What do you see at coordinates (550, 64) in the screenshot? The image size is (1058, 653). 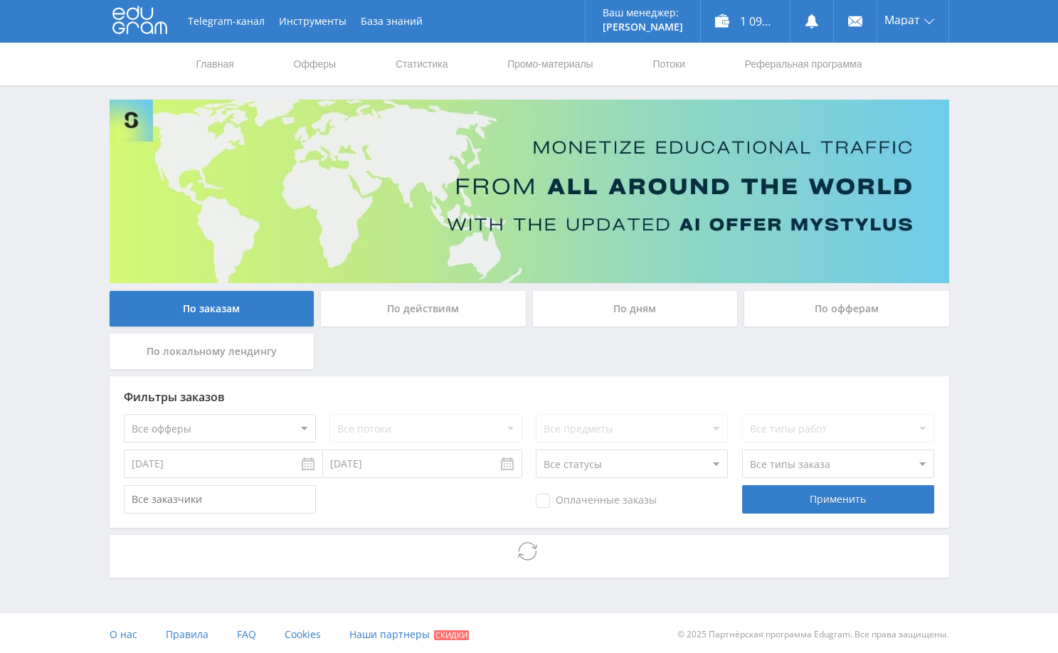 I see `a: Промо-материалы` at bounding box center [550, 64].